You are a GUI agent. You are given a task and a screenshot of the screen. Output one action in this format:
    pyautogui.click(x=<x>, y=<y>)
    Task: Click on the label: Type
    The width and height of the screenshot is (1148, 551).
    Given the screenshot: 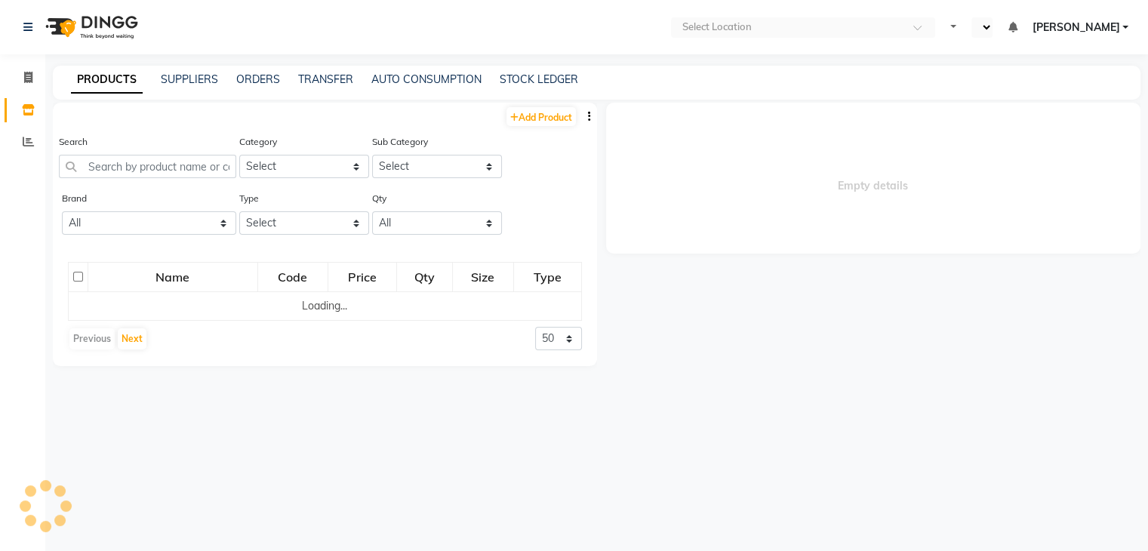 What is the action you would take?
    pyautogui.click(x=249, y=198)
    